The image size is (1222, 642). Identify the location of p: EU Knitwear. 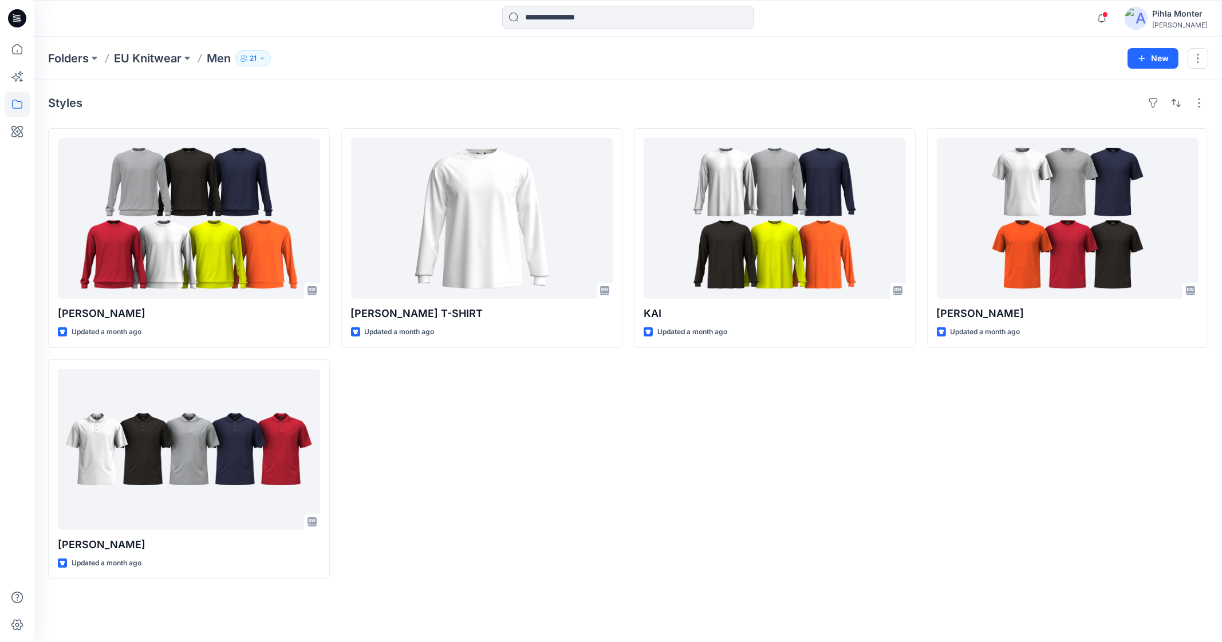
(148, 58).